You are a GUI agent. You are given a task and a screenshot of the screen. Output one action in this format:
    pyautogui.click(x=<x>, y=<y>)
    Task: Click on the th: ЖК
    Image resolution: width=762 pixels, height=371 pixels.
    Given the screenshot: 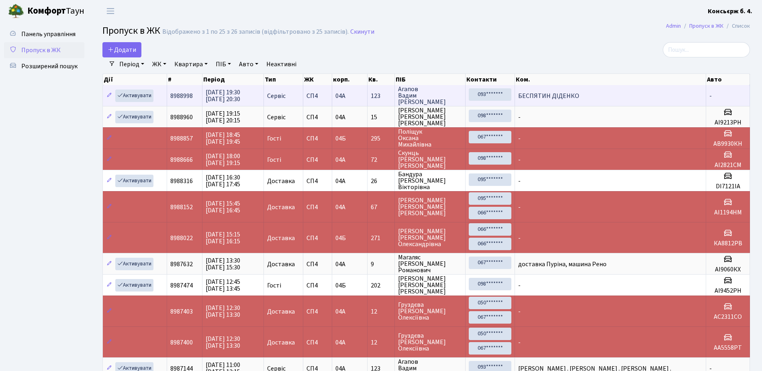 What is the action you would take?
    pyautogui.click(x=317, y=80)
    